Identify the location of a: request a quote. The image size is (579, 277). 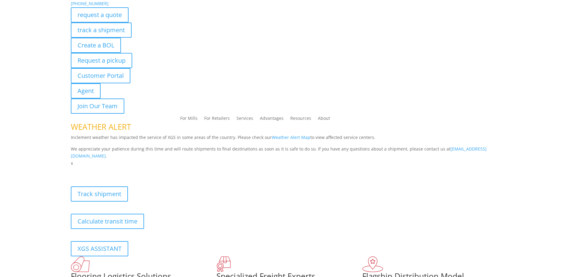
(100, 15).